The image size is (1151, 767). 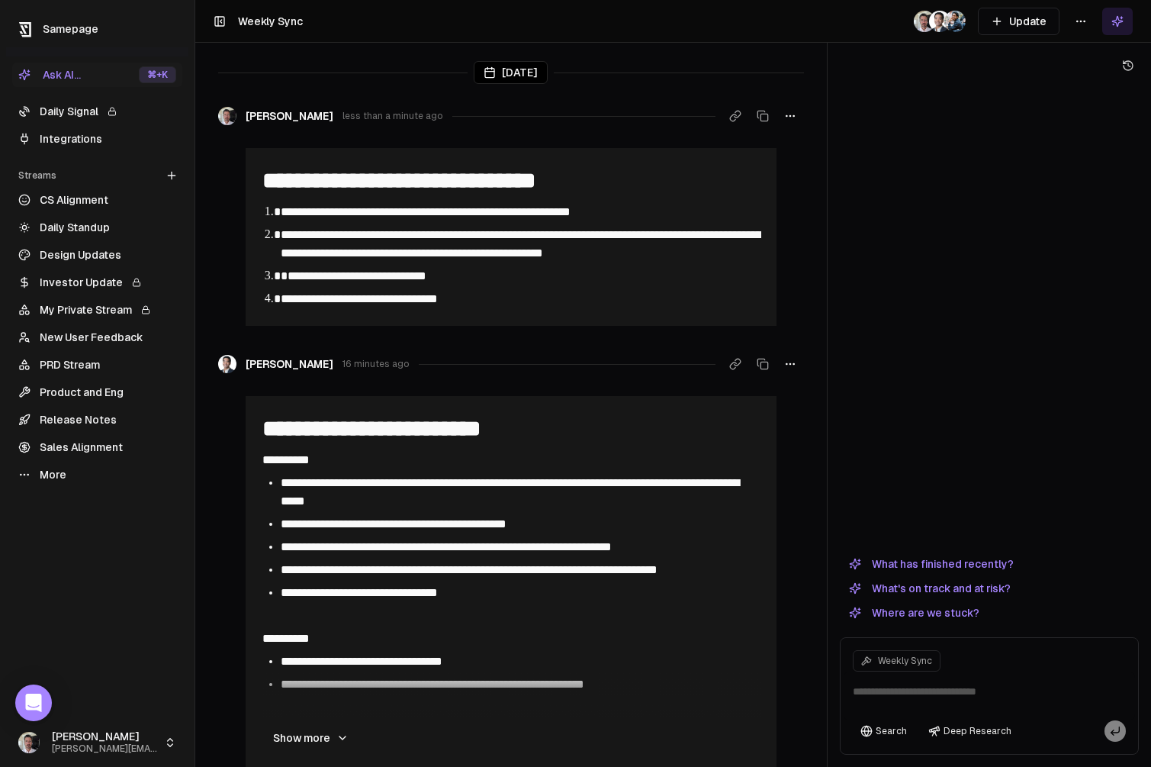 What do you see at coordinates (97, 282) in the screenshot?
I see `a: Investor Update` at bounding box center [97, 282].